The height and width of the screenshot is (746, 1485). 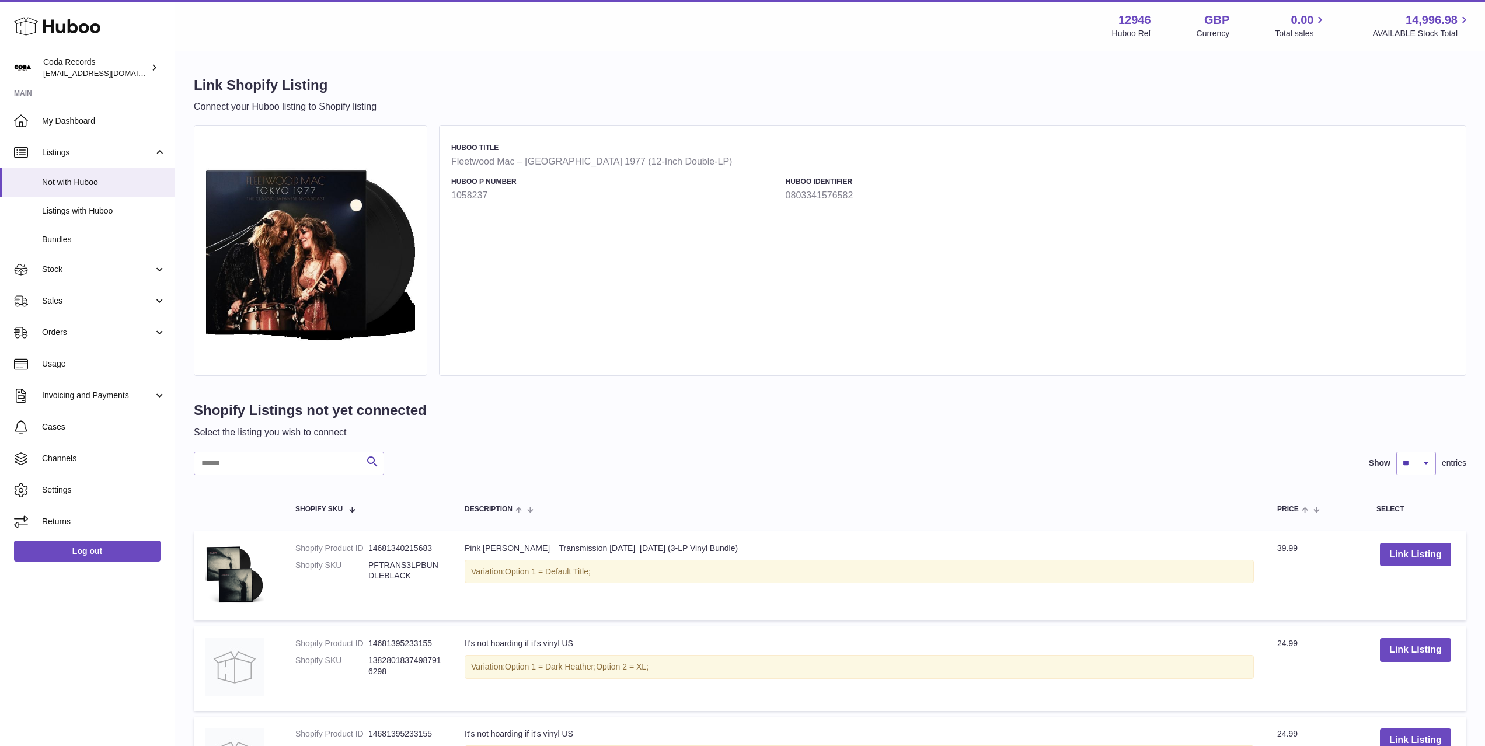 What do you see at coordinates (1454, 463) in the screenshot?
I see `span: entries` at bounding box center [1454, 463].